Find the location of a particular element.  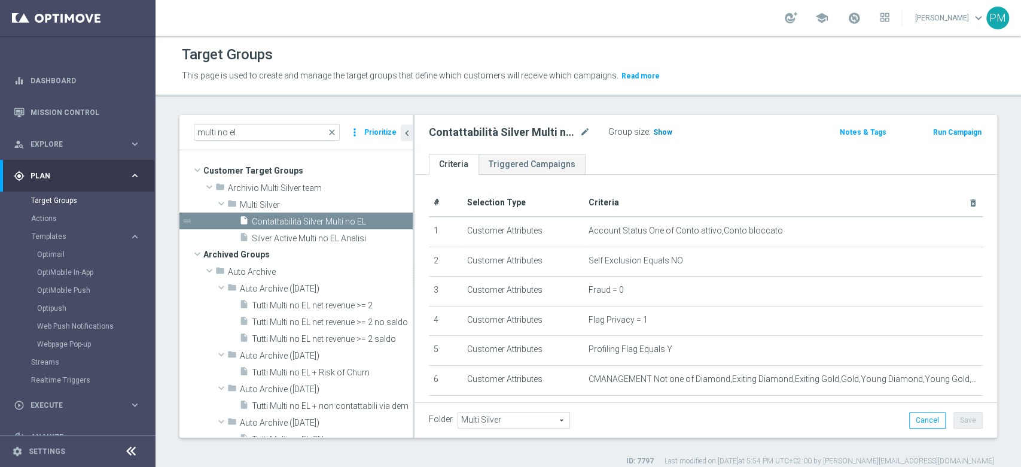

i: gps_fixed is located at coordinates (19, 176).